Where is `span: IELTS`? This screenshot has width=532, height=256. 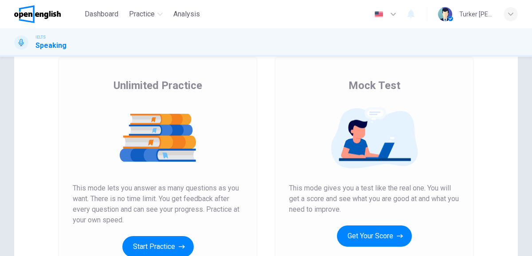 span: IELTS is located at coordinates (40, 37).